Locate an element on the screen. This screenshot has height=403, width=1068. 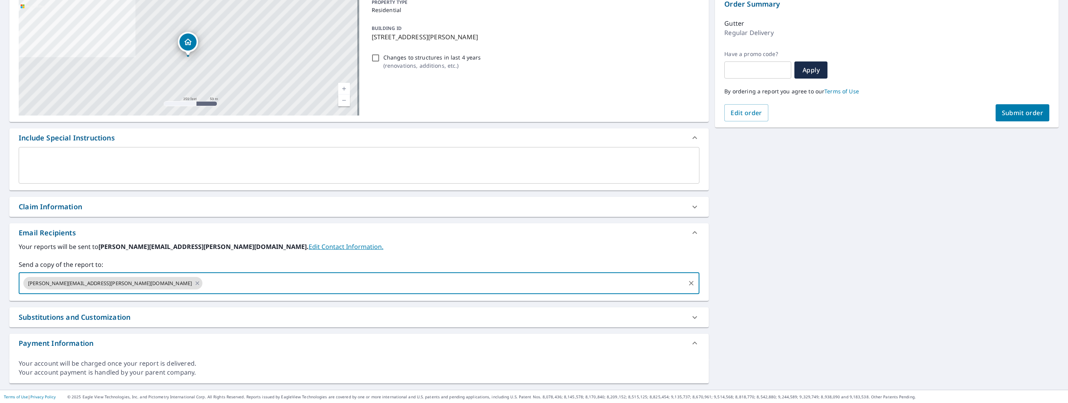
button: Edit order is located at coordinates (746, 113).